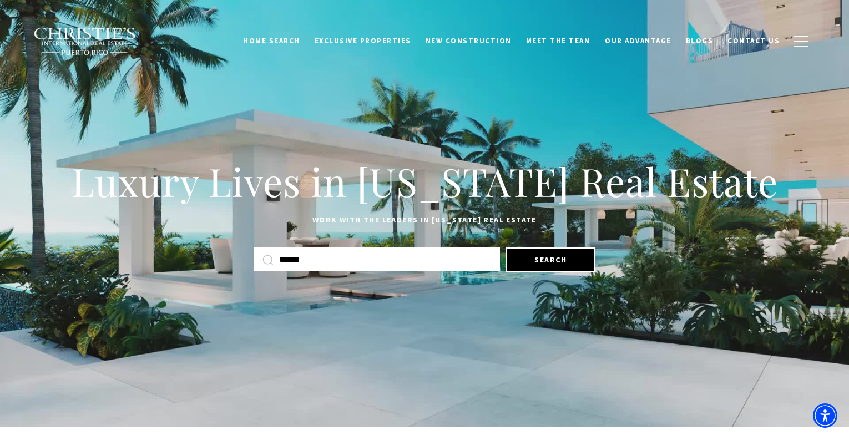 This screenshot has width=849, height=435. Describe the element at coordinates (700, 41) in the screenshot. I see `span: Blogs` at that location.